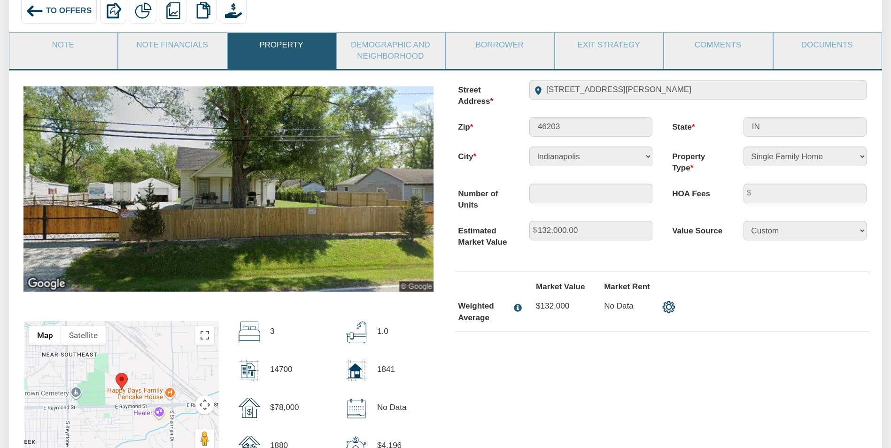 This screenshot has height=448, width=891. I want to click on button: Toggle fullscreen view, so click(205, 335).